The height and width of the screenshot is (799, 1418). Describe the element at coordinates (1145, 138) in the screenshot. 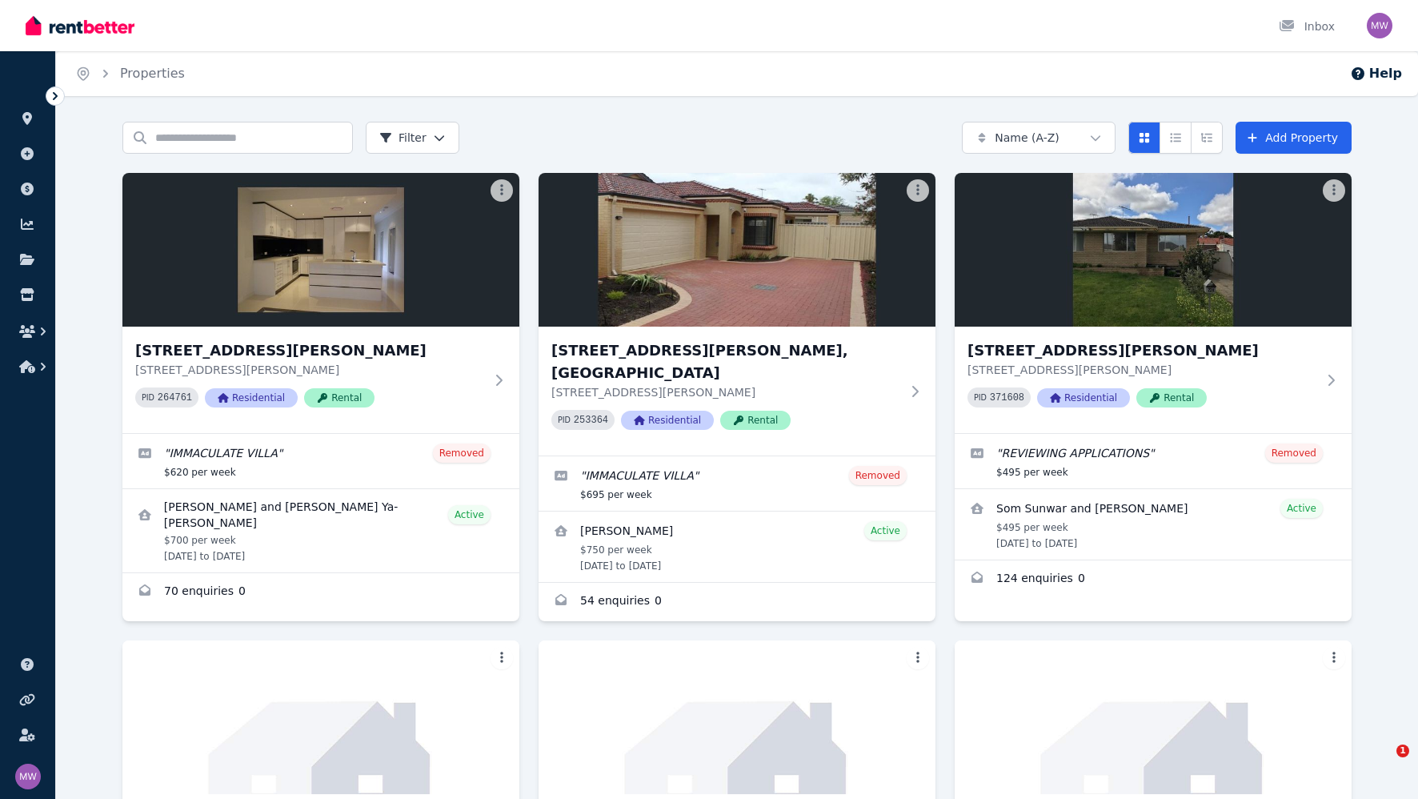

I see `button: Card view` at that location.